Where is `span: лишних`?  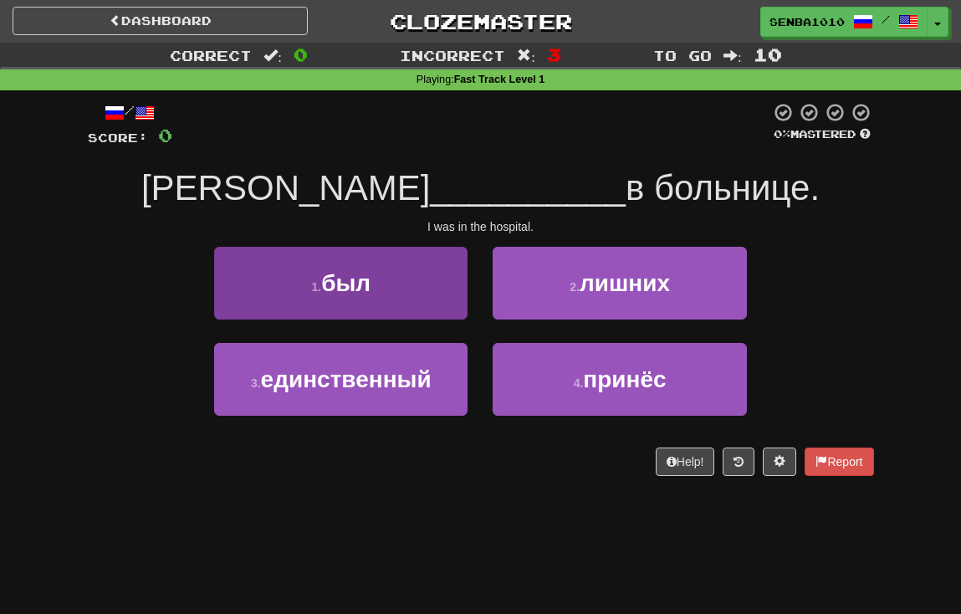 span: лишних is located at coordinates (625, 283).